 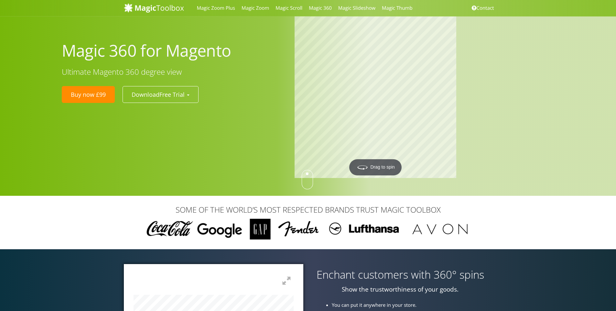 I want to click on h3: SOME OF THE WORLD’S MOST RESPECTED BRANDS TRUST MAGIC TOOLBOX, so click(x=308, y=209).